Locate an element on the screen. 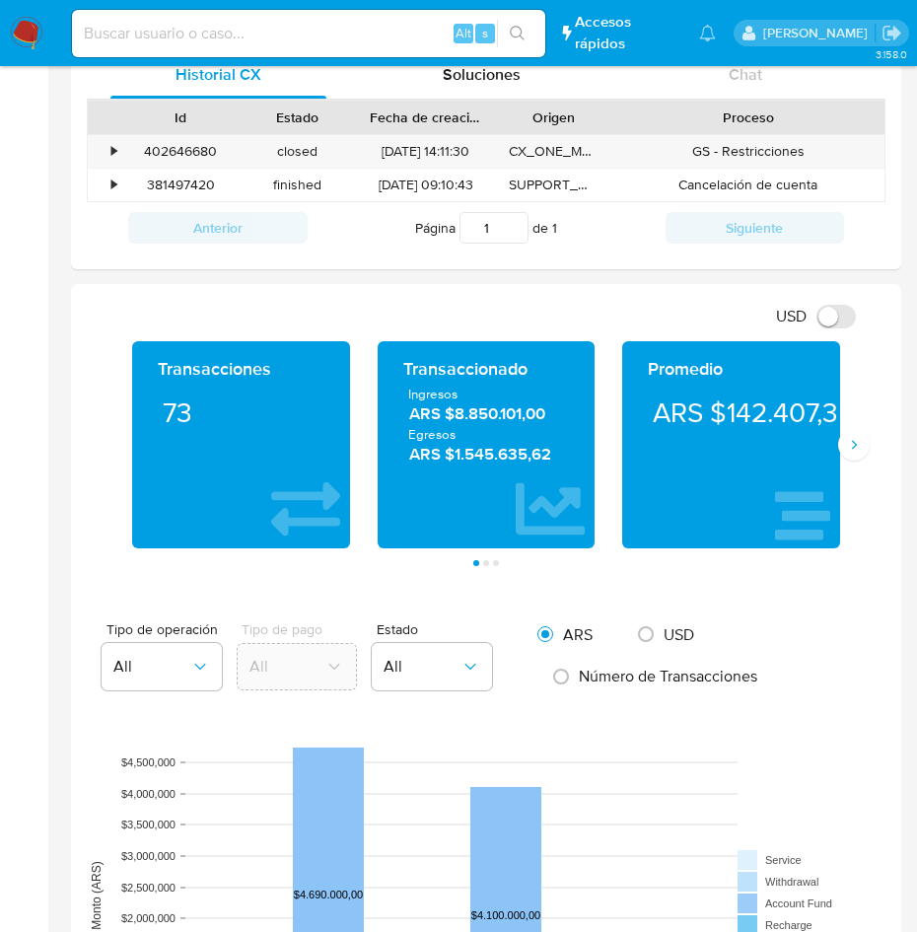 This screenshot has height=932, width=917. button: Anterior is located at coordinates (218, 228).